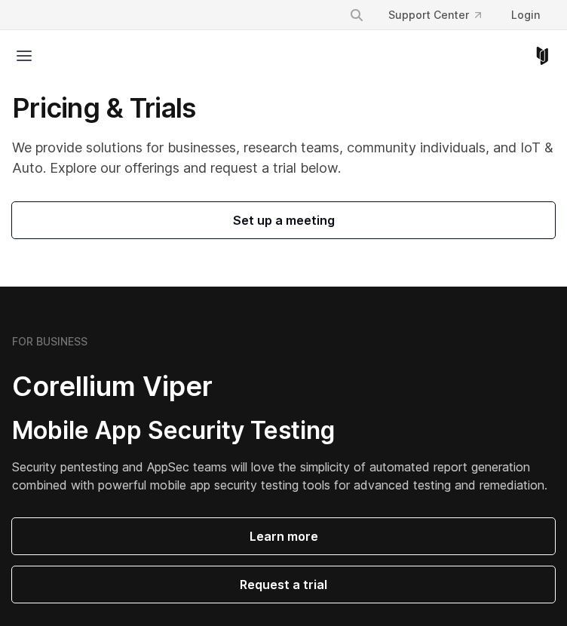 The width and height of the screenshot is (567, 626). What do you see at coordinates (283, 584) in the screenshot?
I see `a: Request a trial` at bounding box center [283, 584].